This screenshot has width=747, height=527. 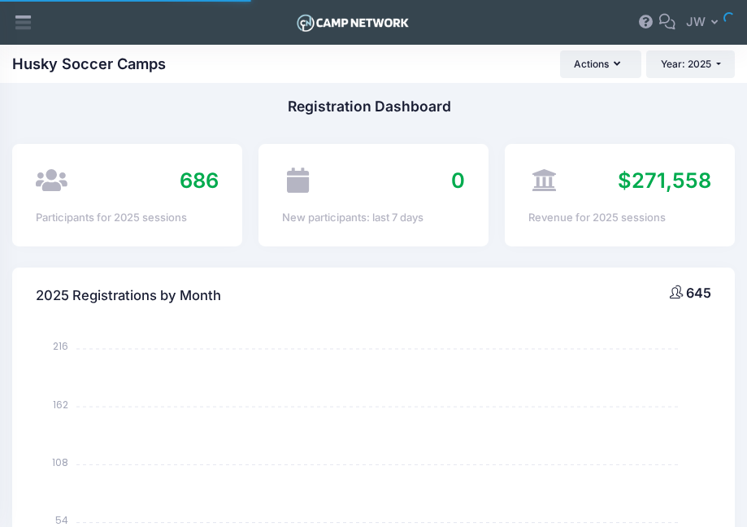 What do you see at coordinates (686, 63) in the screenshot?
I see `span: Year: 2025` at bounding box center [686, 63].